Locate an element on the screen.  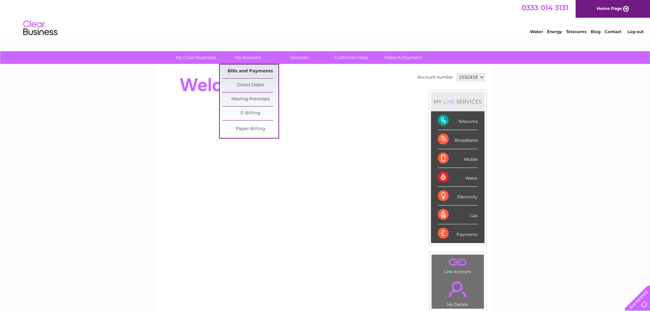
div: Electricity is located at coordinates (457, 196).